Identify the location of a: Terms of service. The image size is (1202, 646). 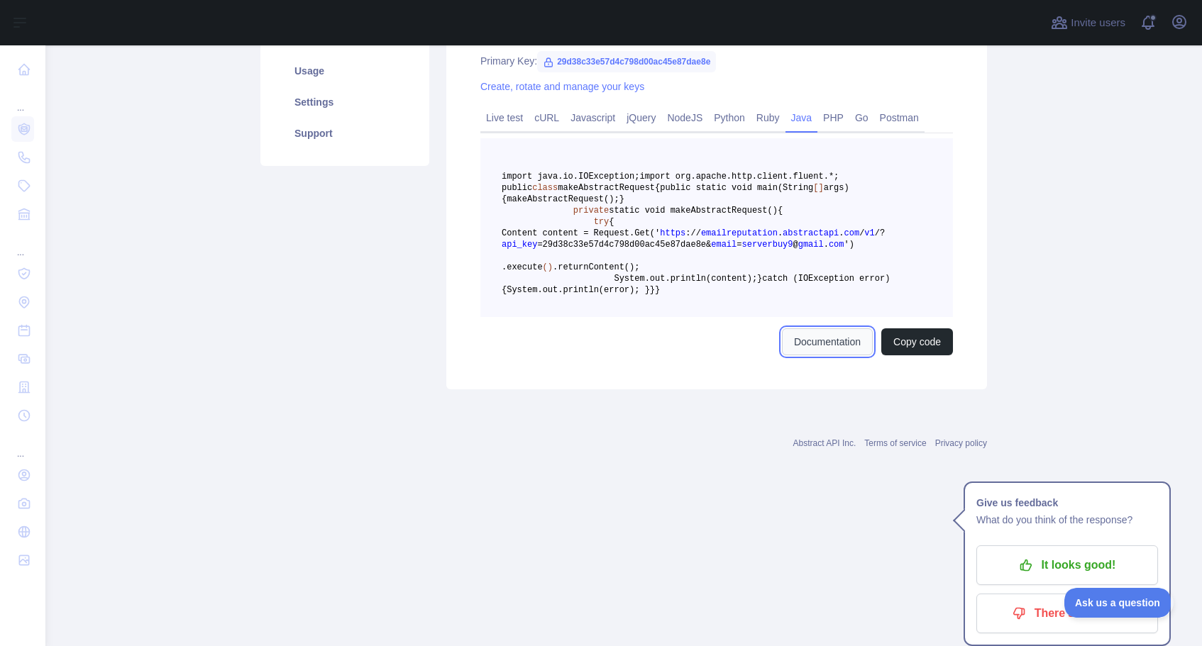
(895, 443).